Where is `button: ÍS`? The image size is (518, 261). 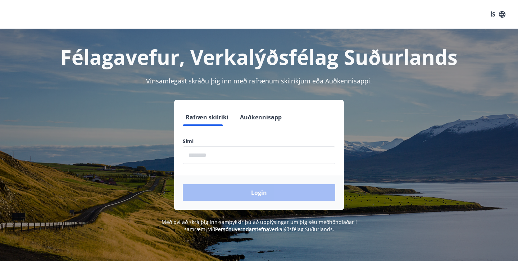
button: ÍS is located at coordinates (498, 14).